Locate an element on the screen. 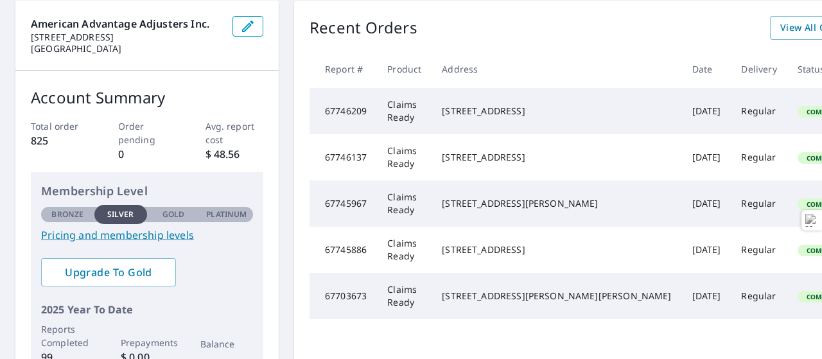  th: Delivery is located at coordinates (759, 69).